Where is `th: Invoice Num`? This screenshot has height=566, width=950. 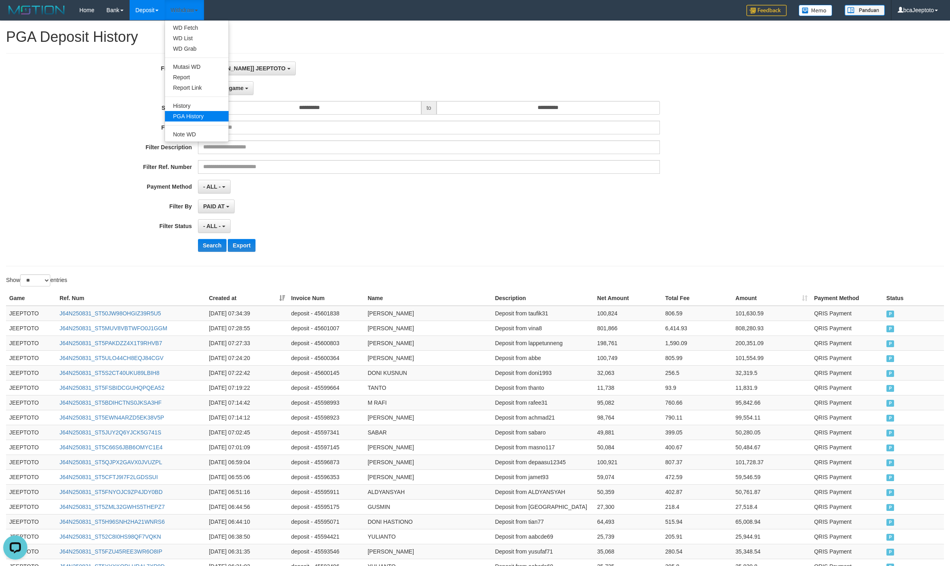
th: Invoice Num is located at coordinates (326, 298).